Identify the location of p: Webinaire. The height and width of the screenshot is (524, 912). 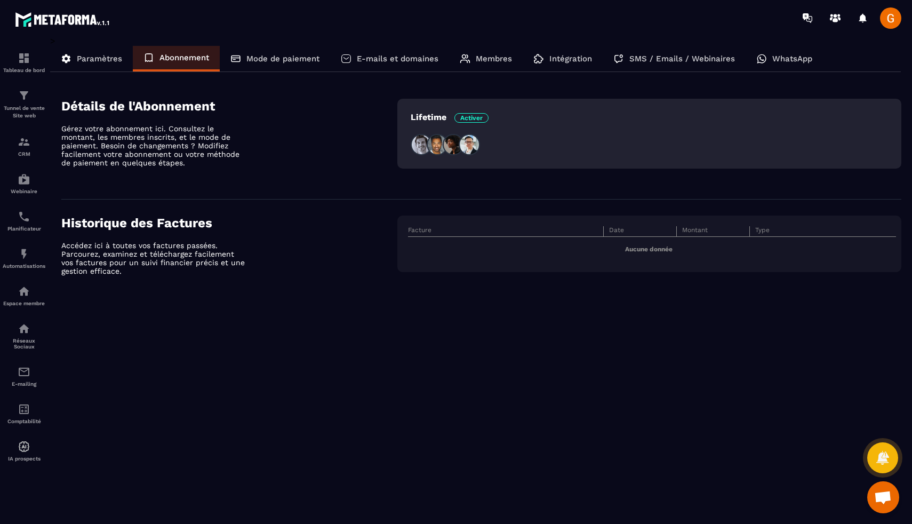
(24, 191).